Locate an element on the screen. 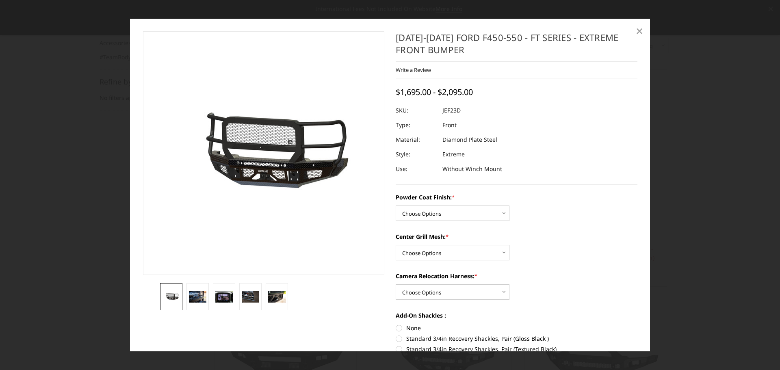 This screenshot has width=780, height=370. label: Center Grill Mesh: is located at coordinates (517, 237).